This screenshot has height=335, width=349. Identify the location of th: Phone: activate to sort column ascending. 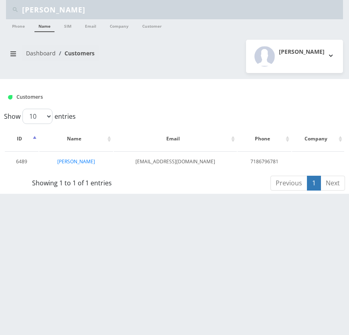
(265, 139).